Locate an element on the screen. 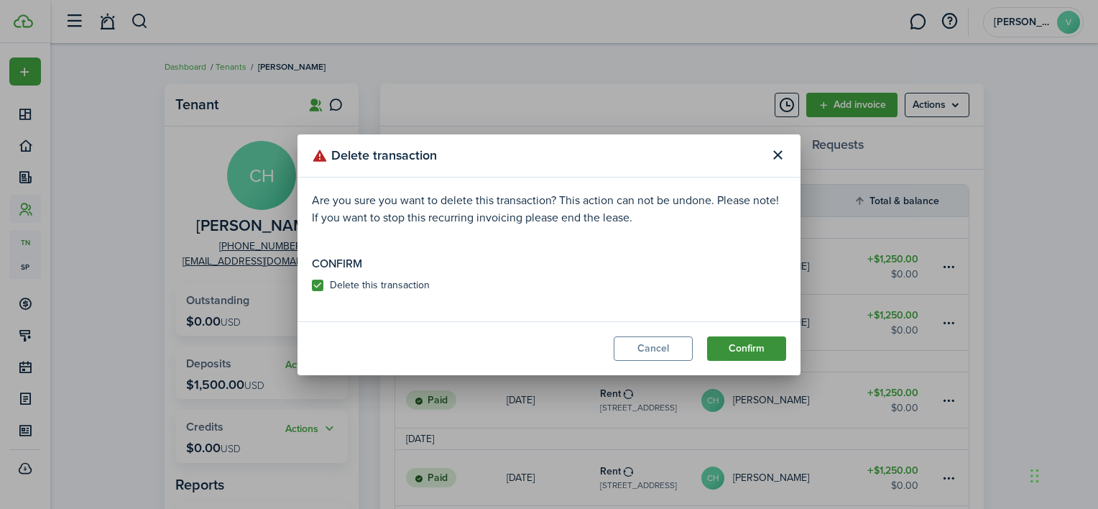 This screenshot has height=509, width=1098. p: Confirm is located at coordinates (549, 264).